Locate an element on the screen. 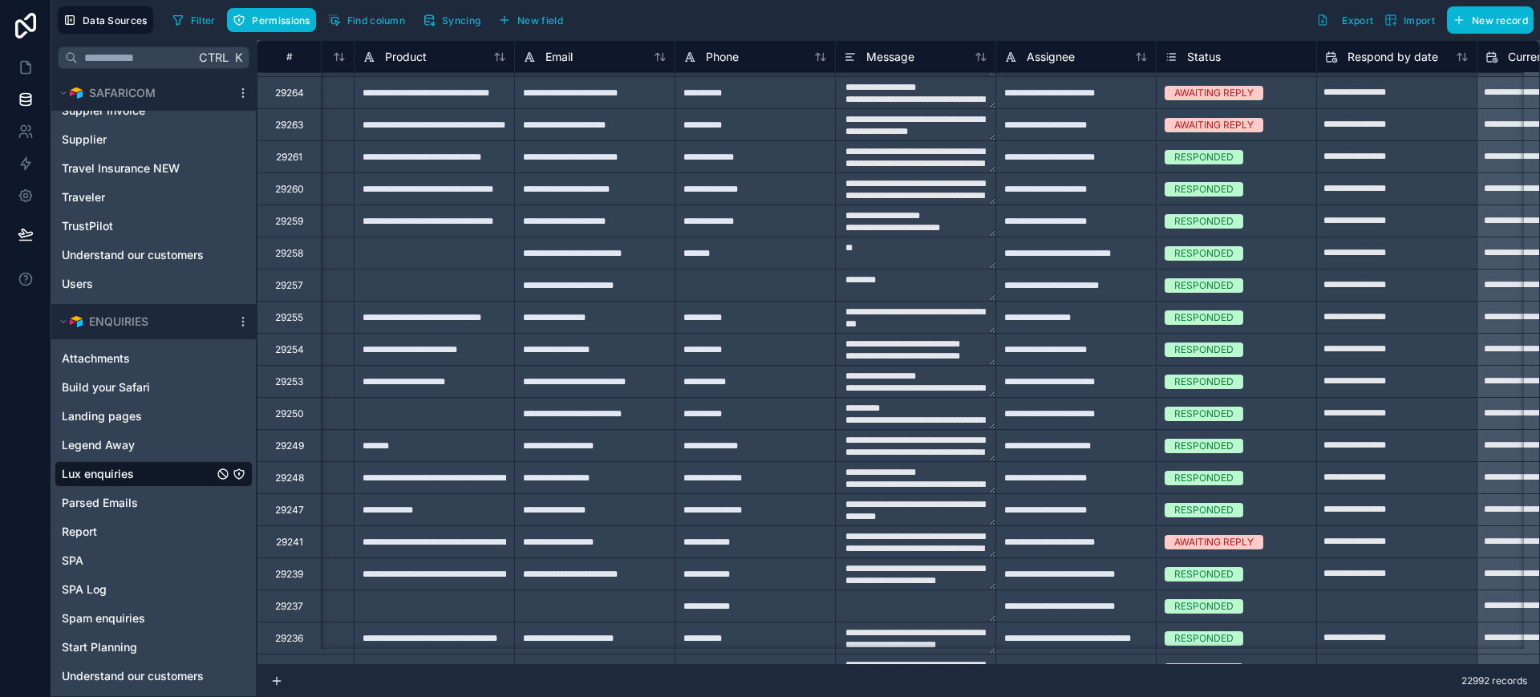  div: 29264 is located at coordinates (289, 93).